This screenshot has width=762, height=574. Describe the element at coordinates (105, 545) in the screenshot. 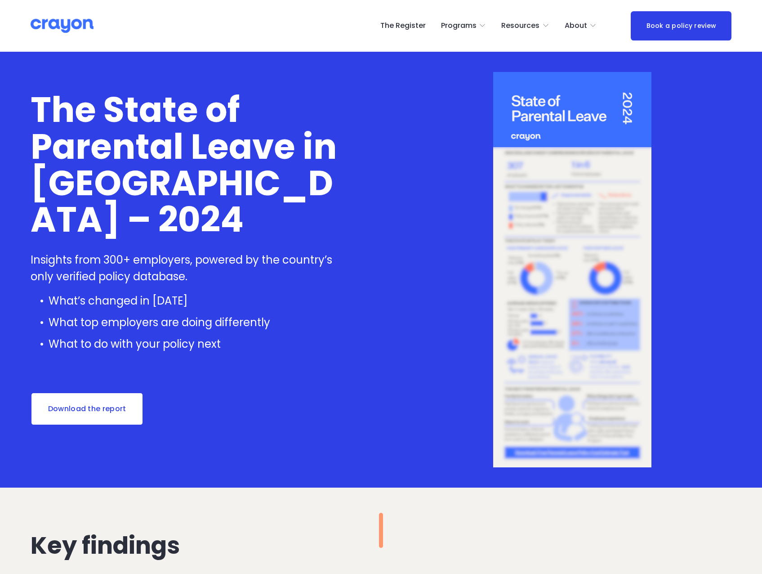

I see `span: Key findings` at that location.